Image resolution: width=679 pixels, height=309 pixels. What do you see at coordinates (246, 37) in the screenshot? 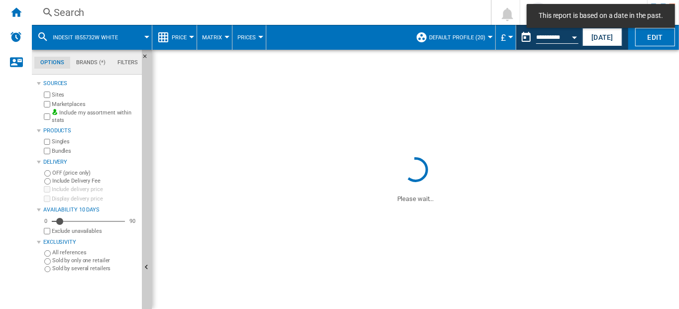
I see `span: Prices` at bounding box center [246, 37].